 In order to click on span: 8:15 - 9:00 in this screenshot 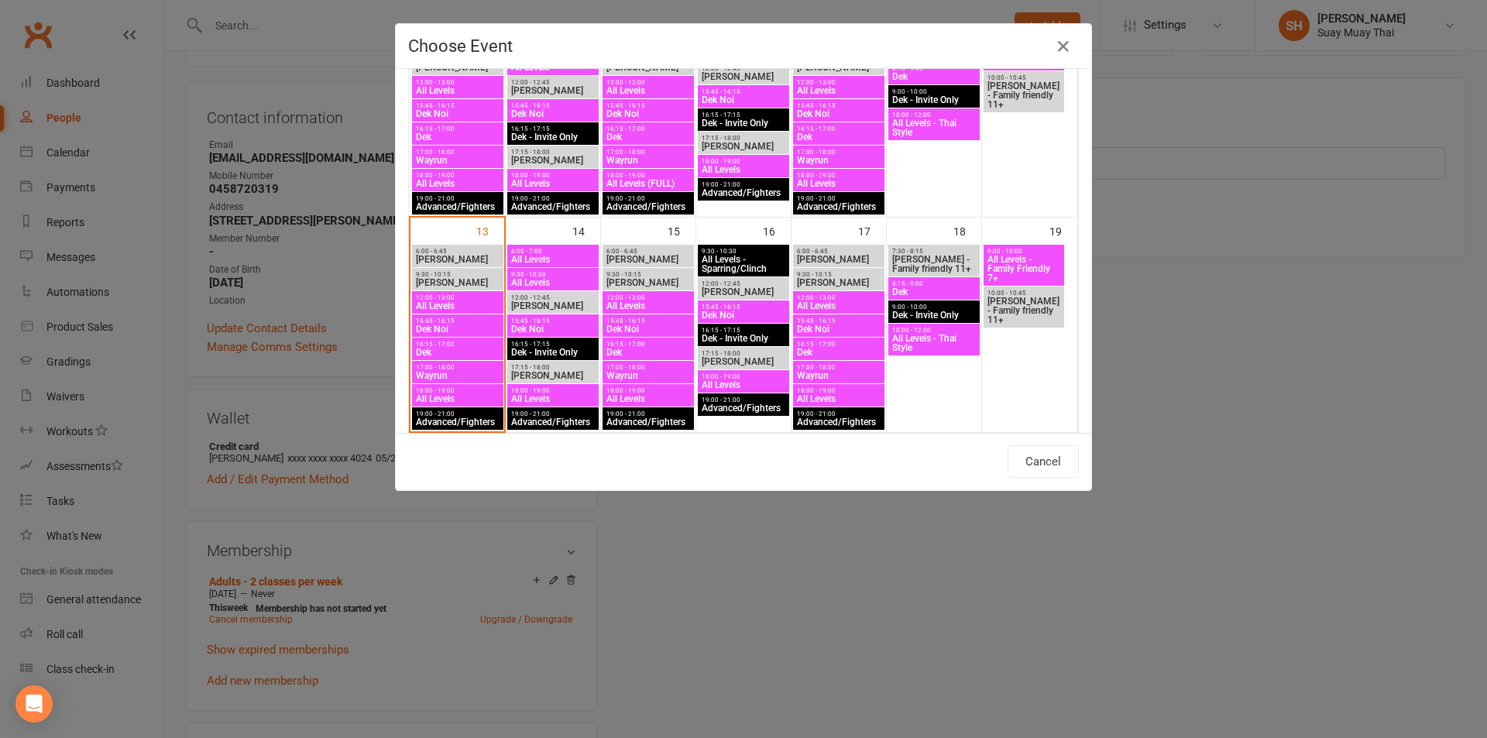, I will do `click(934, 283)`.